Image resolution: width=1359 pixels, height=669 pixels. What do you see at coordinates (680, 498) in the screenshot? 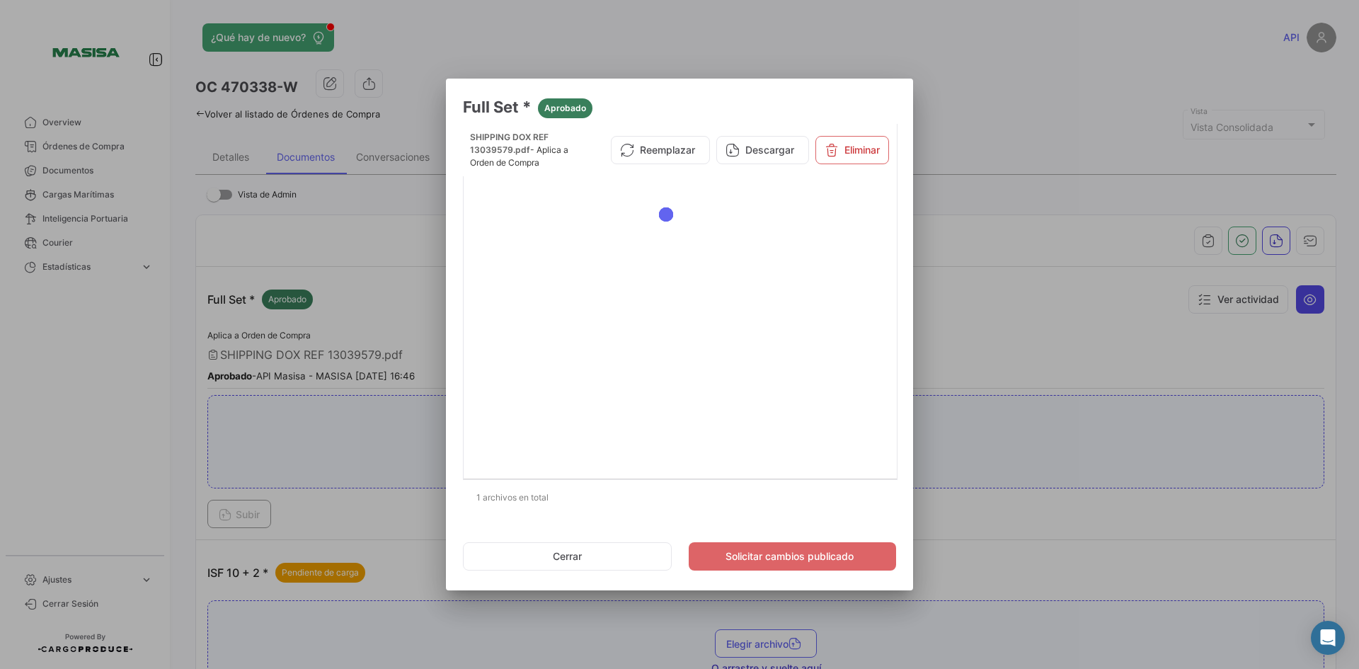
I see `div: 1 archivos en total` at bounding box center [680, 498].